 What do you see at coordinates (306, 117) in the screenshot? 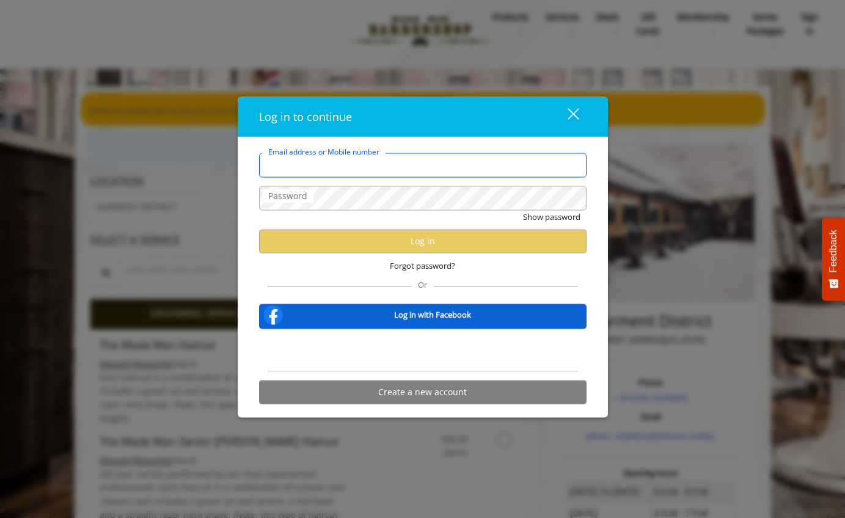
I see `span: Log in to continue` at bounding box center [306, 117].